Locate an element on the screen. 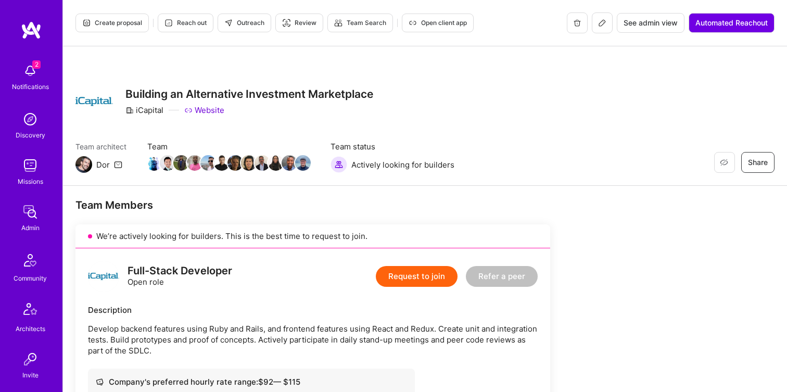 The height and width of the screenshot is (392, 787). img: teamwork is located at coordinates (30, 165).